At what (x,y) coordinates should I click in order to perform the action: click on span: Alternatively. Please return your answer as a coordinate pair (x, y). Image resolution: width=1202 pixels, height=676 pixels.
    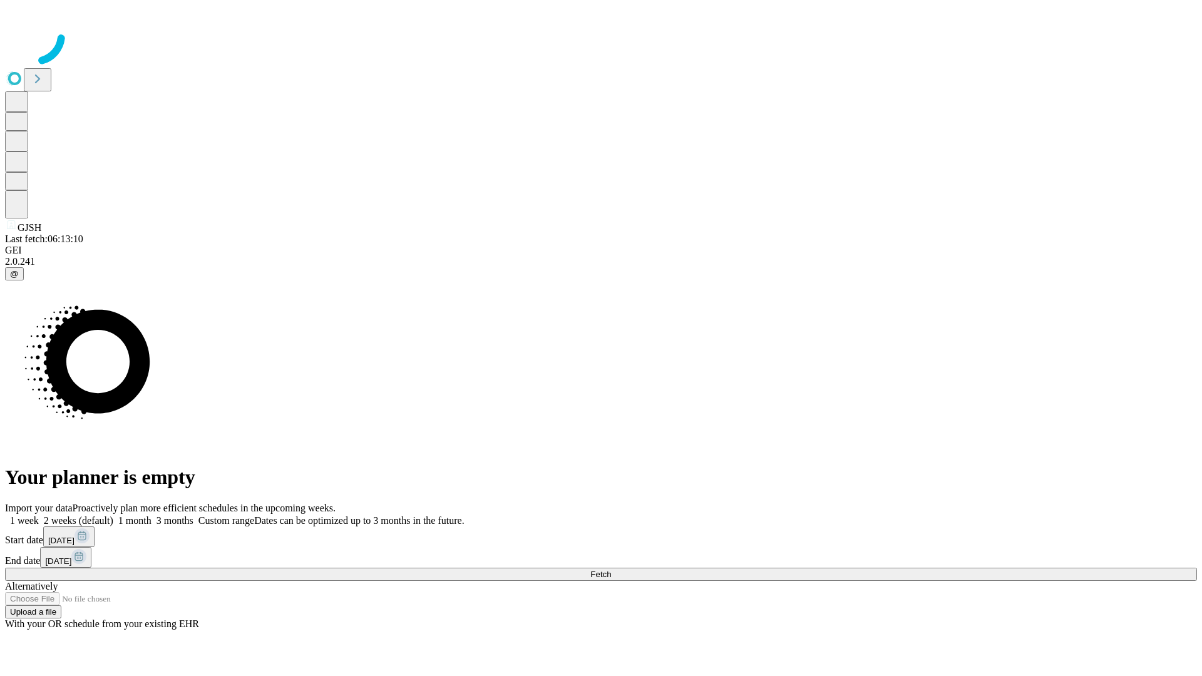
    Looking at the image, I should click on (31, 586).